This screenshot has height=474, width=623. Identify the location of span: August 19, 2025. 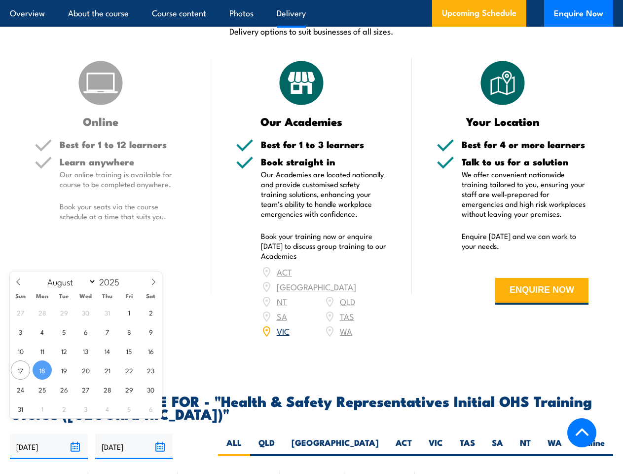
(64, 370).